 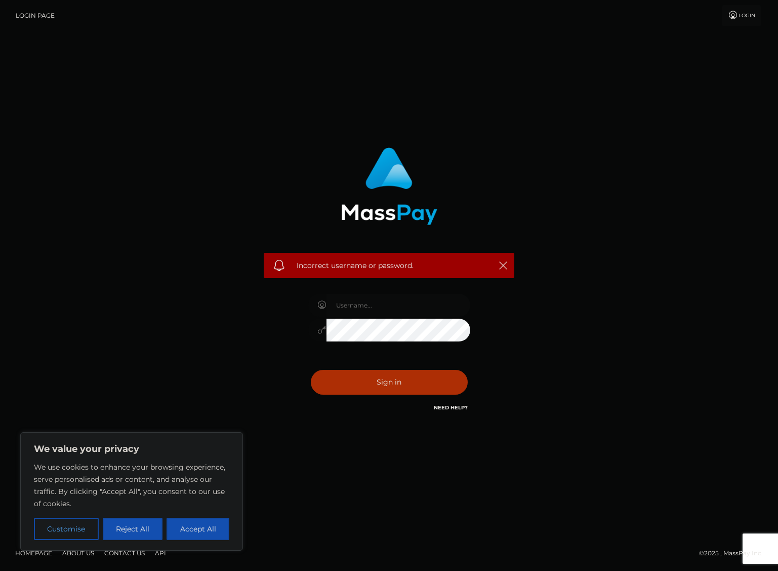 What do you see at coordinates (66, 529) in the screenshot?
I see `button: Customise` at bounding box center [66, 529].